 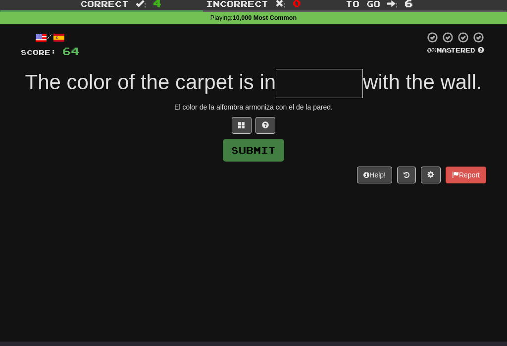 What do you see at coordinates (422, 82) in the screenshot?
I see `span: with the wall.` at bounding box center [422, 82].